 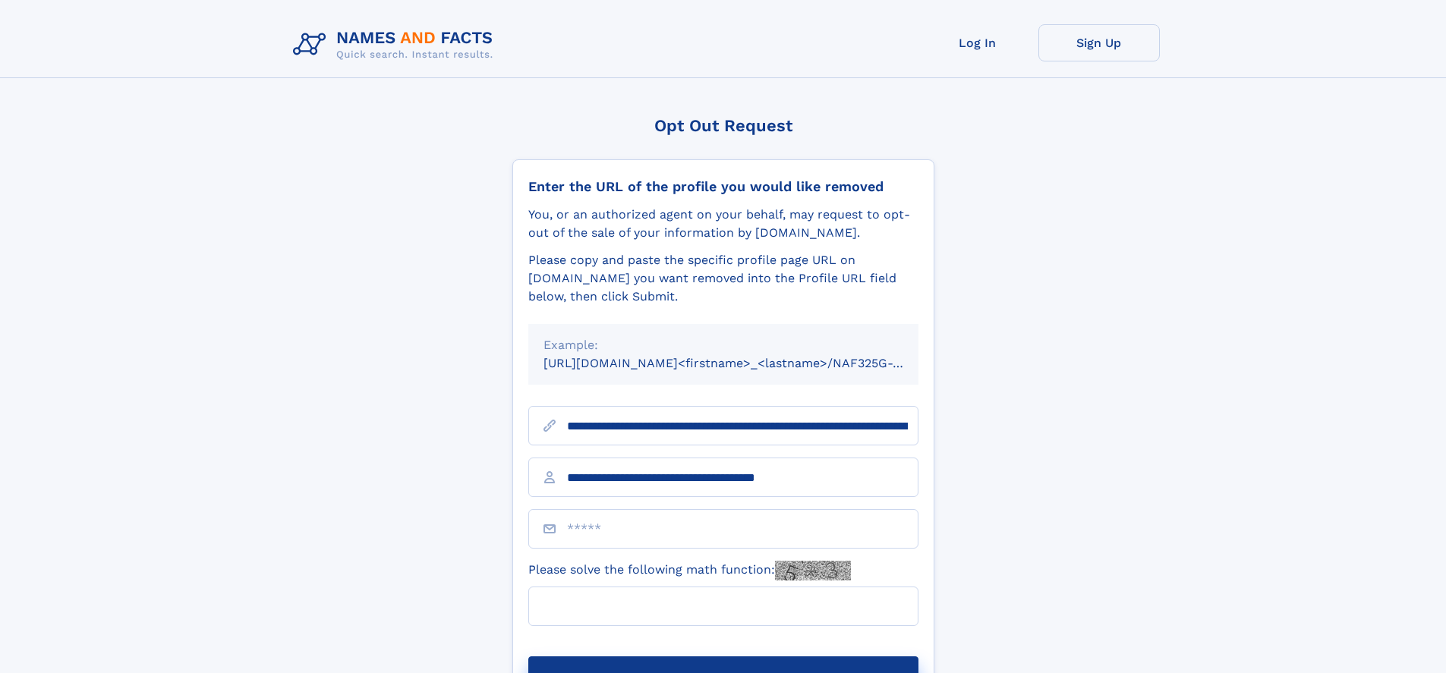 I want to click on a: Sign Up, so click(x=1099, y=42).